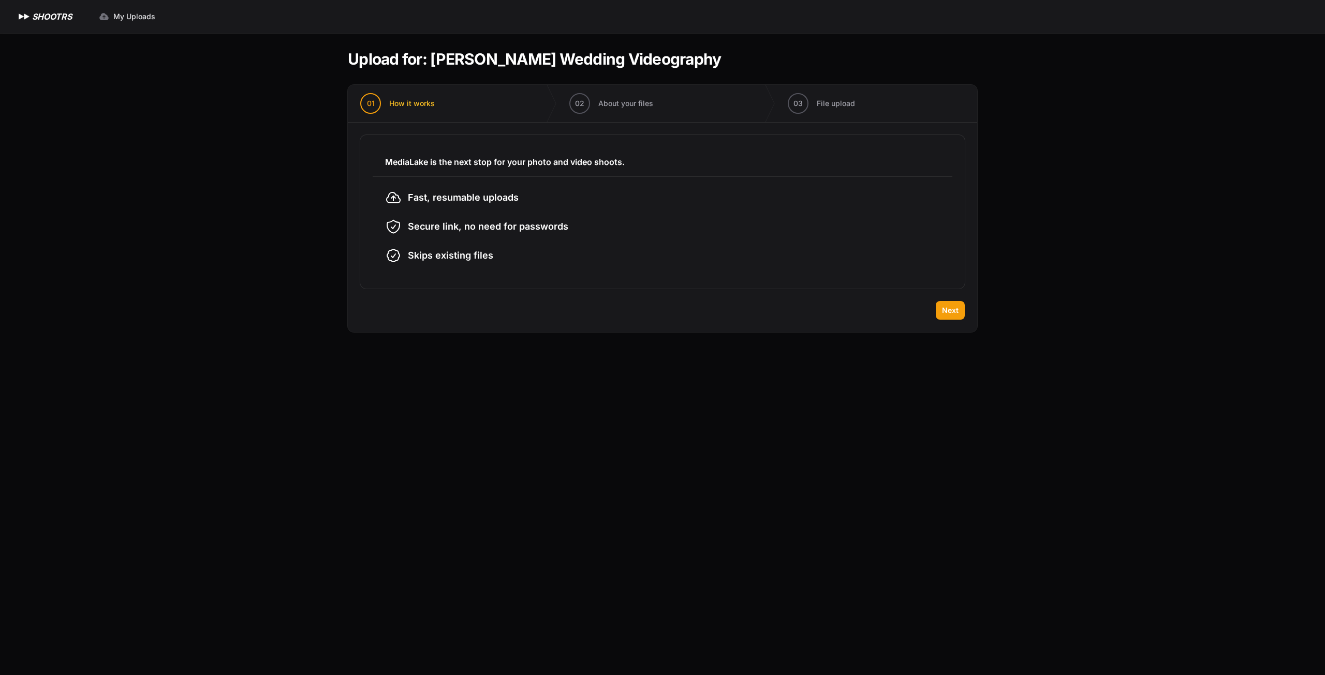 The width and height of the screenshot is (1325, 675). What do you see at coordinates (127, 17) in the screenshot?
I see `a: My Uploads` at bounding box center [127, 17].